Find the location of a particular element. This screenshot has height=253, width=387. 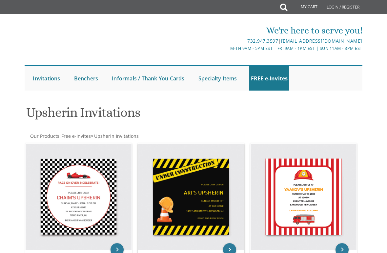

img: Upsherin Invitation Style 3 is located at coordinates (304, 197).